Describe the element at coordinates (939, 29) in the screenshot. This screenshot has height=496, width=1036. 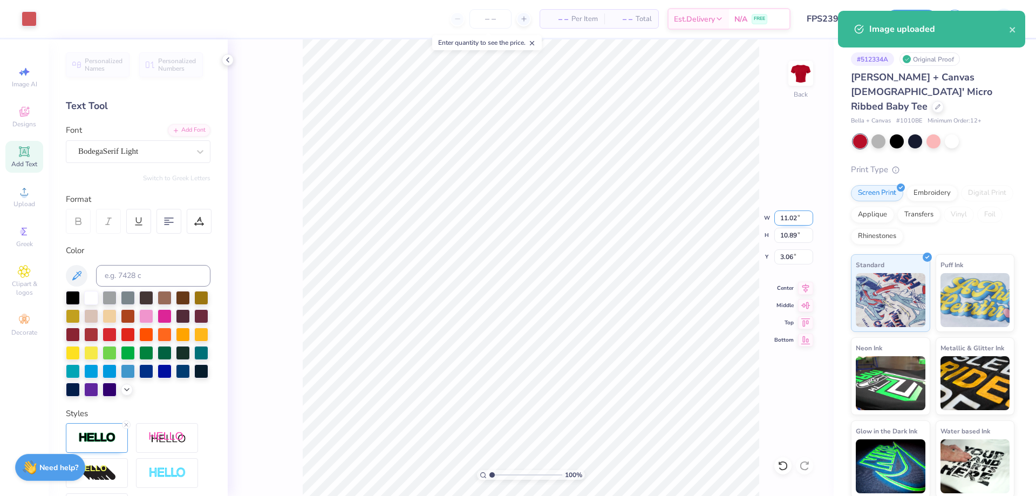
I see `div: Image uploaded` at that location.